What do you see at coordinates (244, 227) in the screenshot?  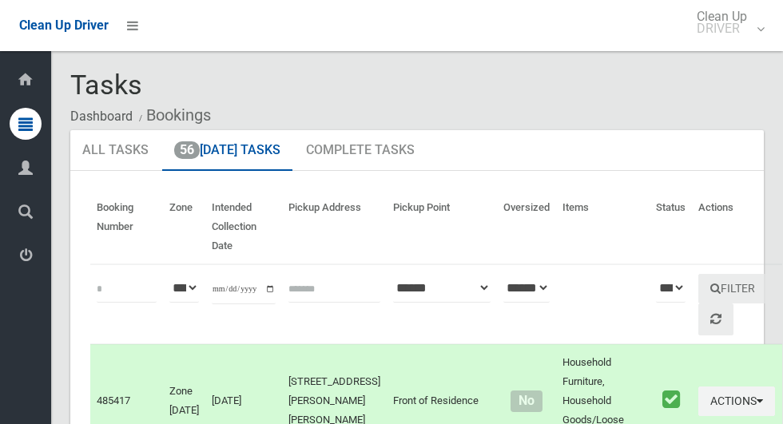 I see `th: Intended Collection Date` at bounding box center [244, 227].